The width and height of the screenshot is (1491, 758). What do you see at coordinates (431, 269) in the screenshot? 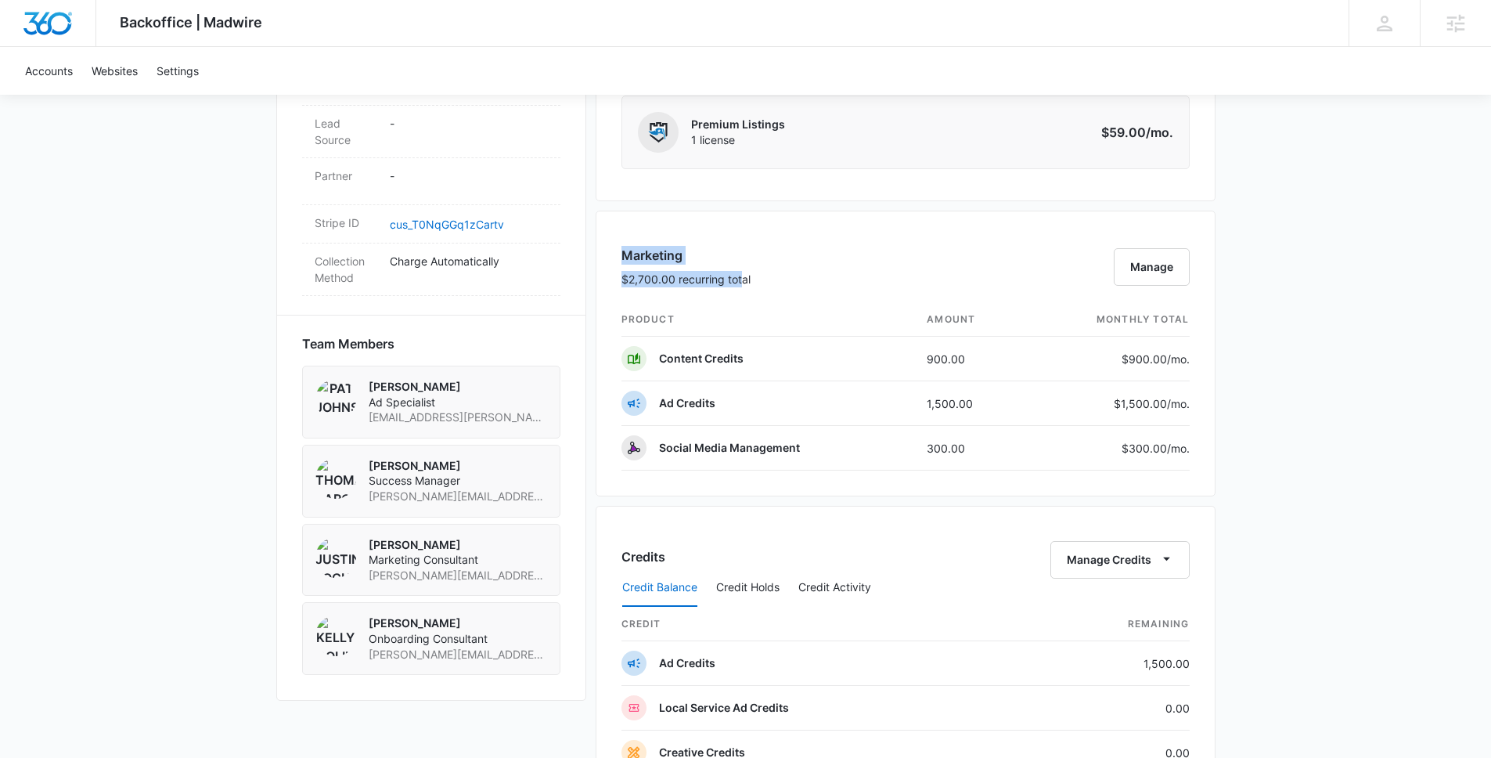
I see `div: Collection MethodCharge Automatically` at bounding box center [431, 269].